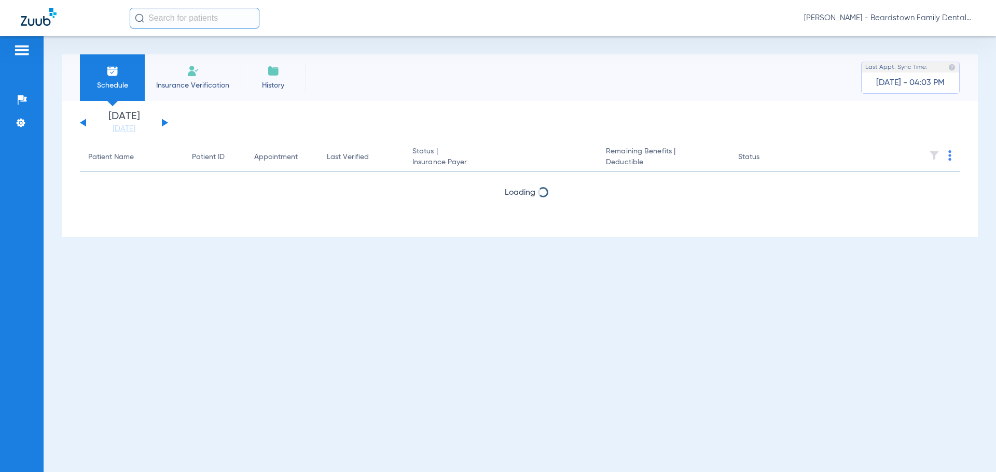  What do you see at coordinates (112, 86) in the screenshot?
I see `span: Schedule` at bounding box center [112, 86].